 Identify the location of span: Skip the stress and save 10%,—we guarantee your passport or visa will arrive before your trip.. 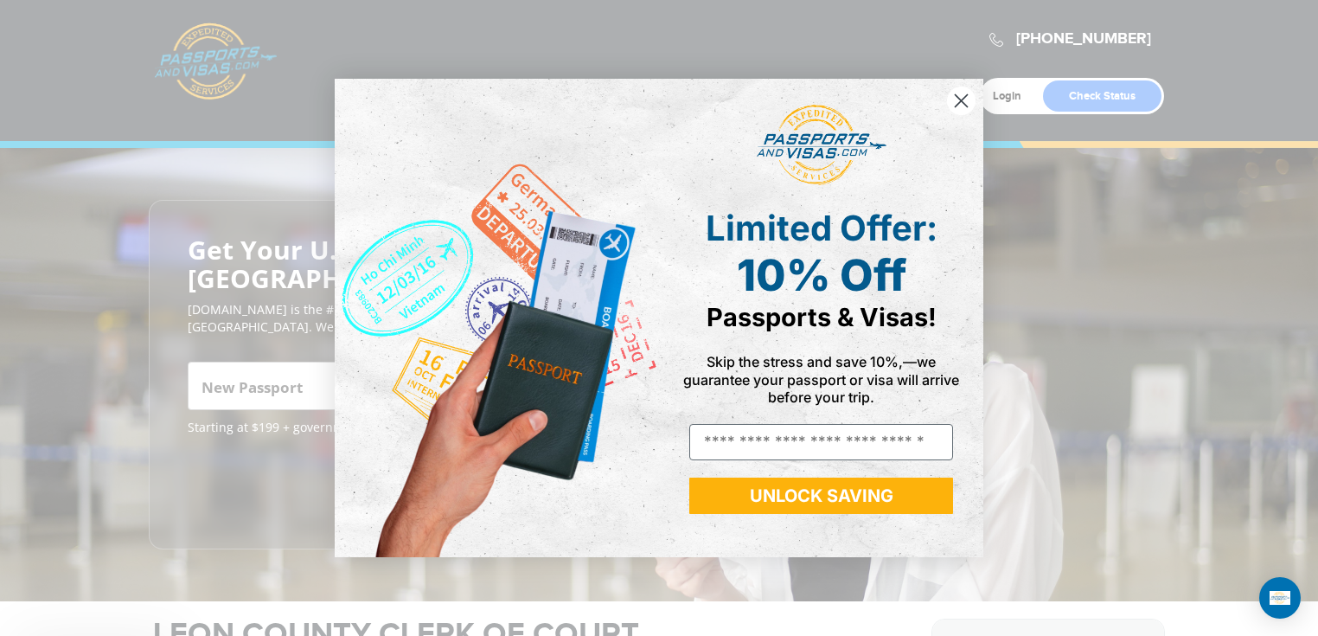
(821, 379).